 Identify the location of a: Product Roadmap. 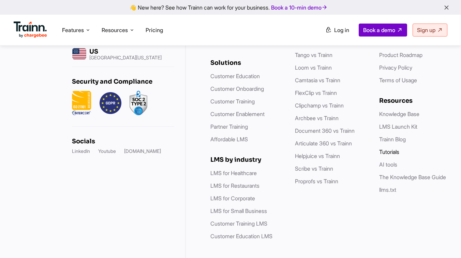
(400, 55).